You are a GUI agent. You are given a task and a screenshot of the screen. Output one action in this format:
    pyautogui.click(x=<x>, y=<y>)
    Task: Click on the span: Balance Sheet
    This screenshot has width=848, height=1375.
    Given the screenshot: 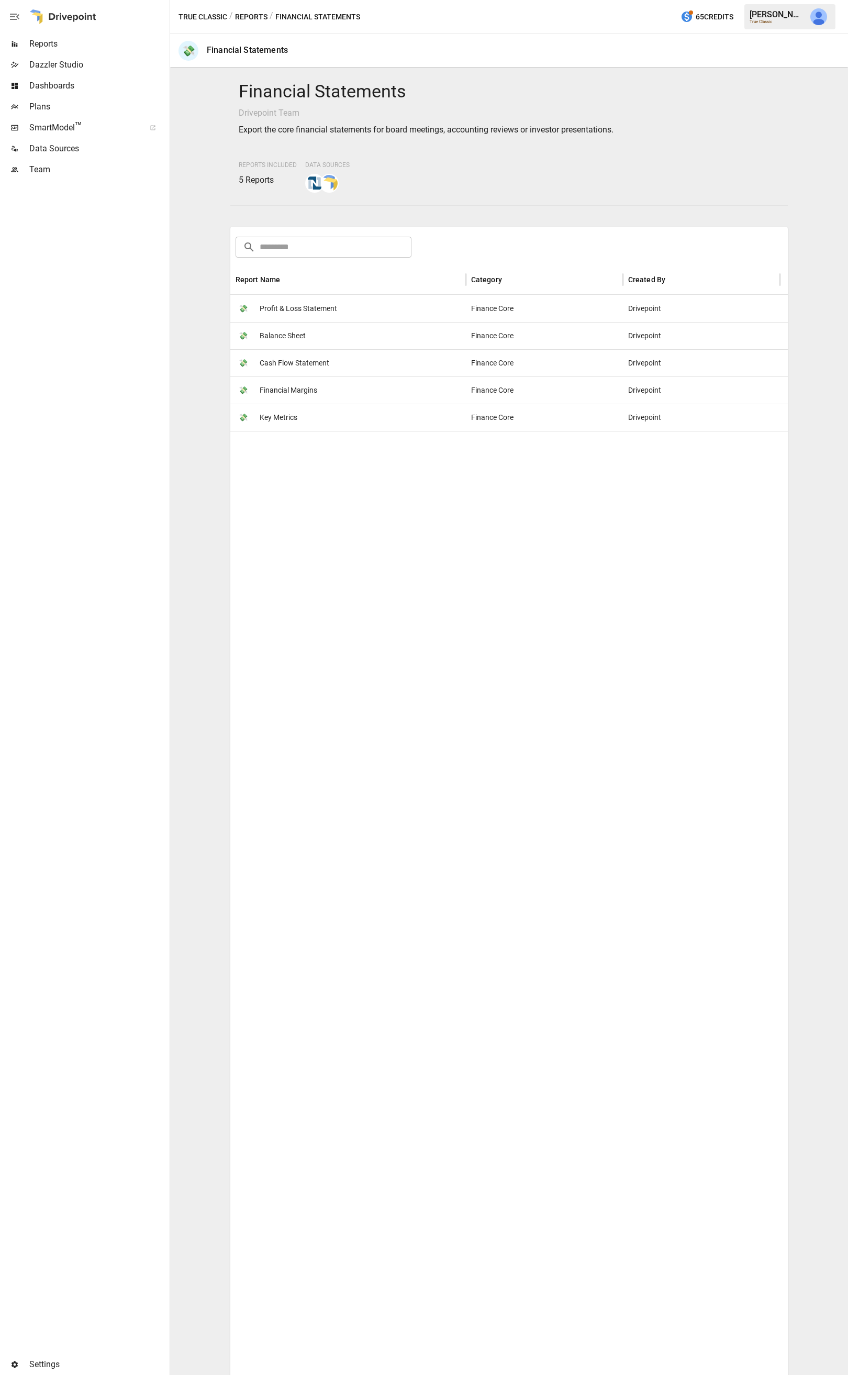 What is the action you would take?
    pyautogui.click(x=283, y=336)
    